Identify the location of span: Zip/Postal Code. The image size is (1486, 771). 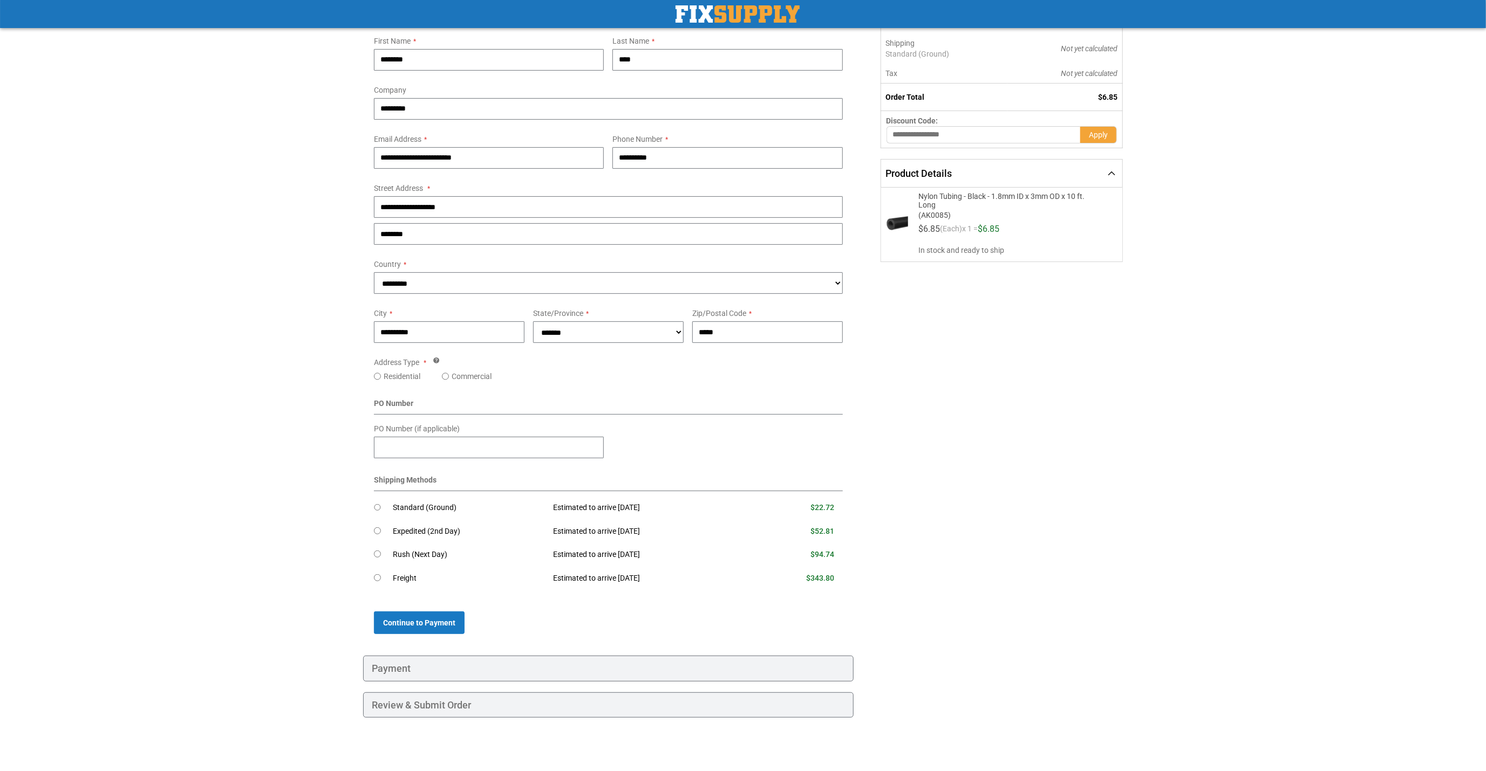
(719, 313).